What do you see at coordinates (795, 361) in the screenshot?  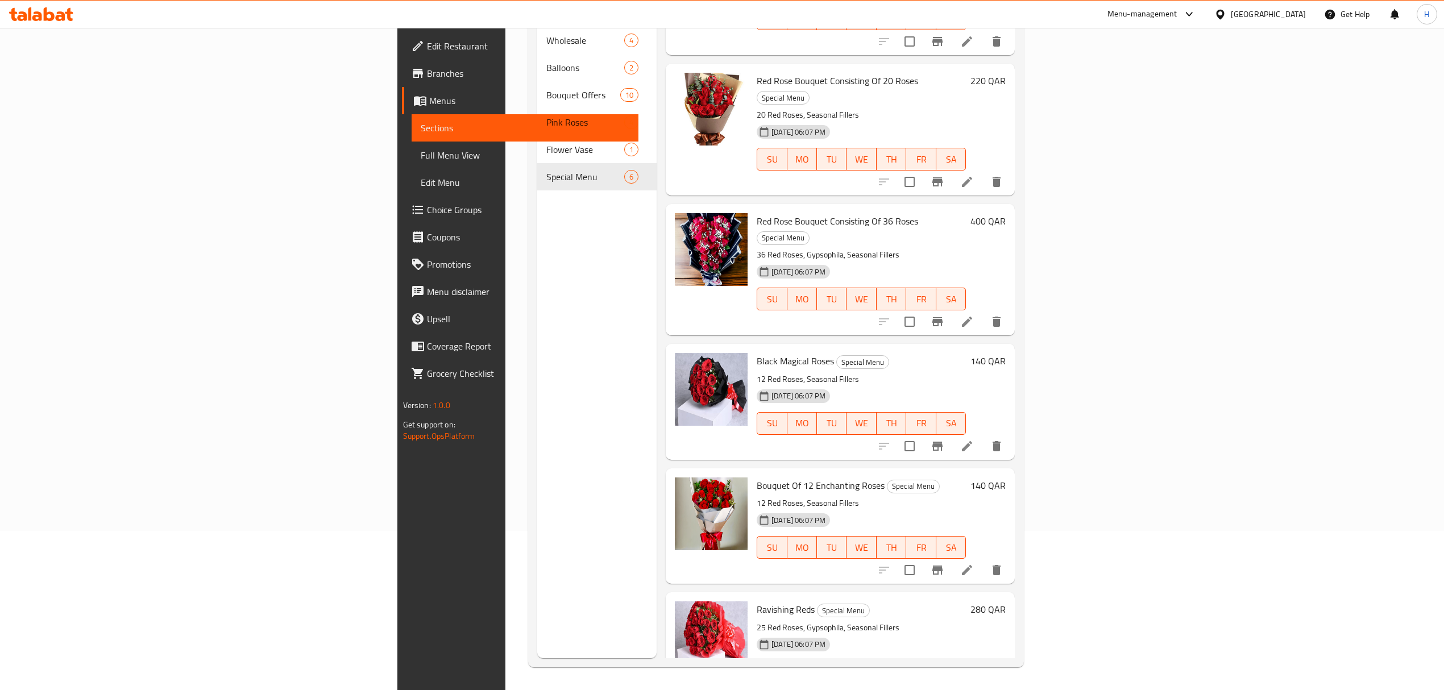 I see `span: Black Magical Roses` at bounding box center [795, 361].